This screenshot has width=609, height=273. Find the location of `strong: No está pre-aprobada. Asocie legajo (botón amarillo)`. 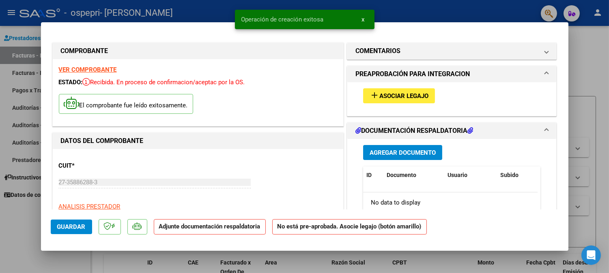

strong: No está pre-aprobada. Asocie legajo (botón amarillo) is located at coordinates (349, 227).